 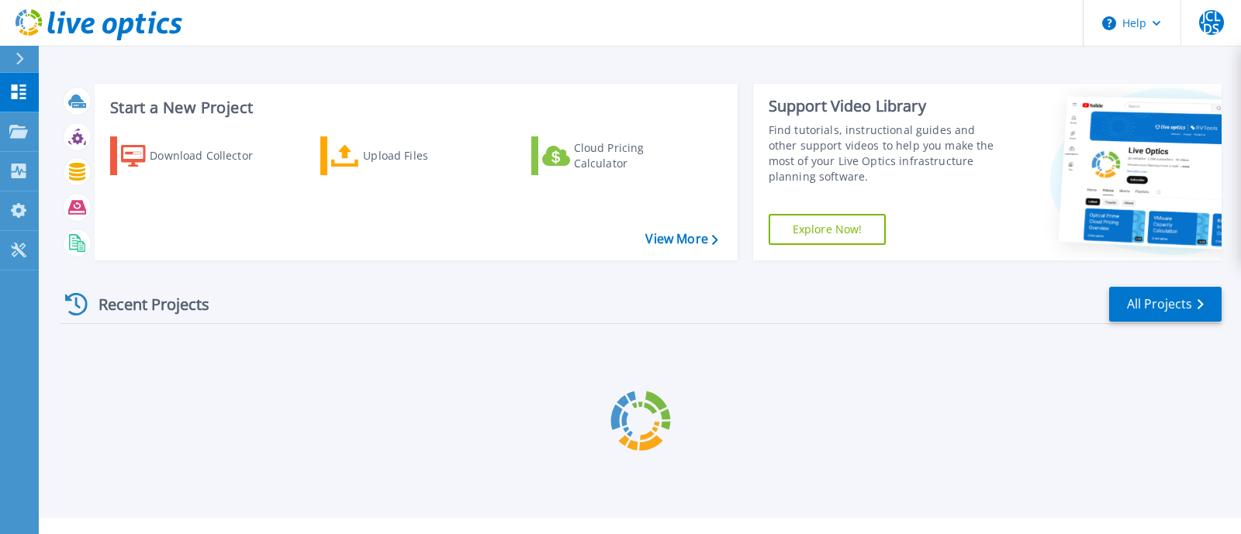 I want to click on div: Upload Files, so click(x=425, y=156).